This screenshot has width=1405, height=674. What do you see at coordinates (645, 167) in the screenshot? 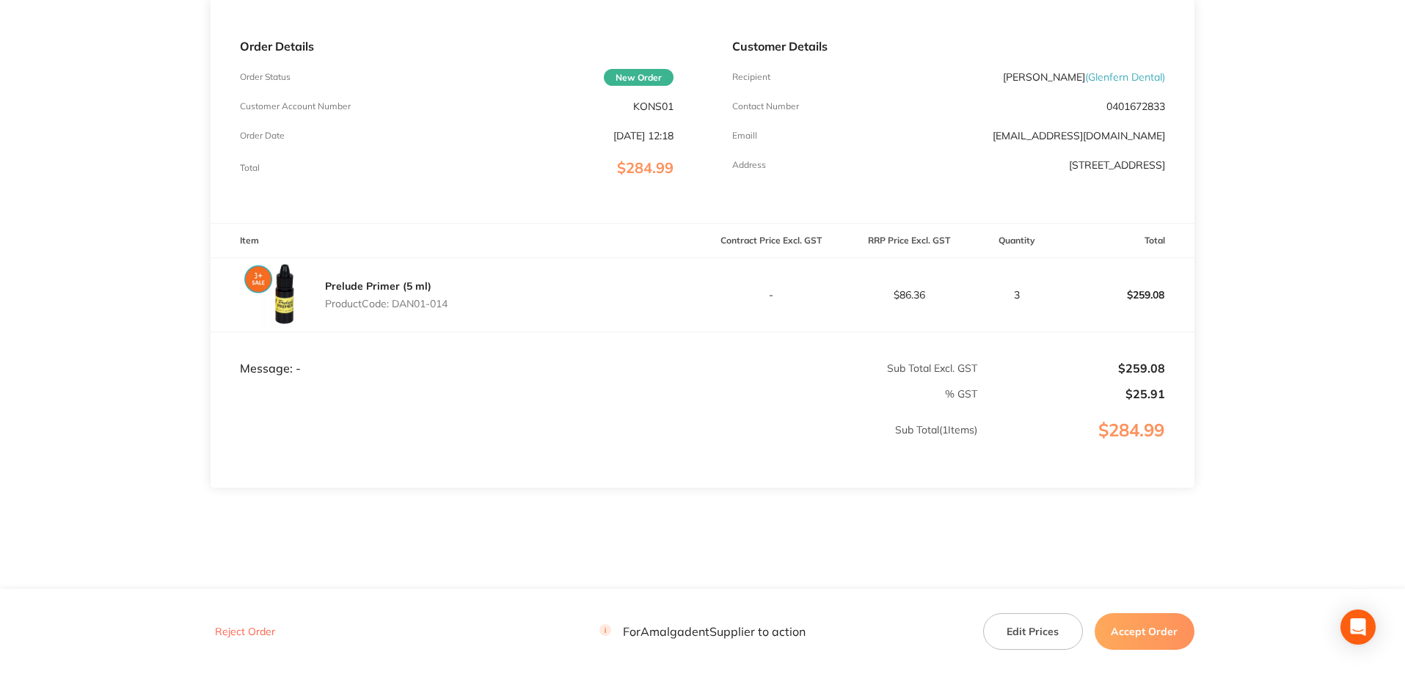
I see `span: $284.99` at bounding box center [645, 167].